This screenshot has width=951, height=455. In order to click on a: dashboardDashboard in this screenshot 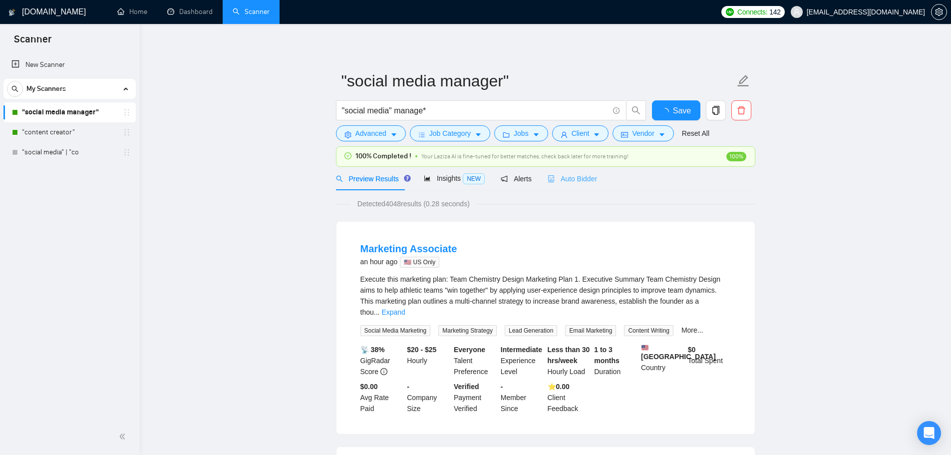, I will do `click(190, 11)`.